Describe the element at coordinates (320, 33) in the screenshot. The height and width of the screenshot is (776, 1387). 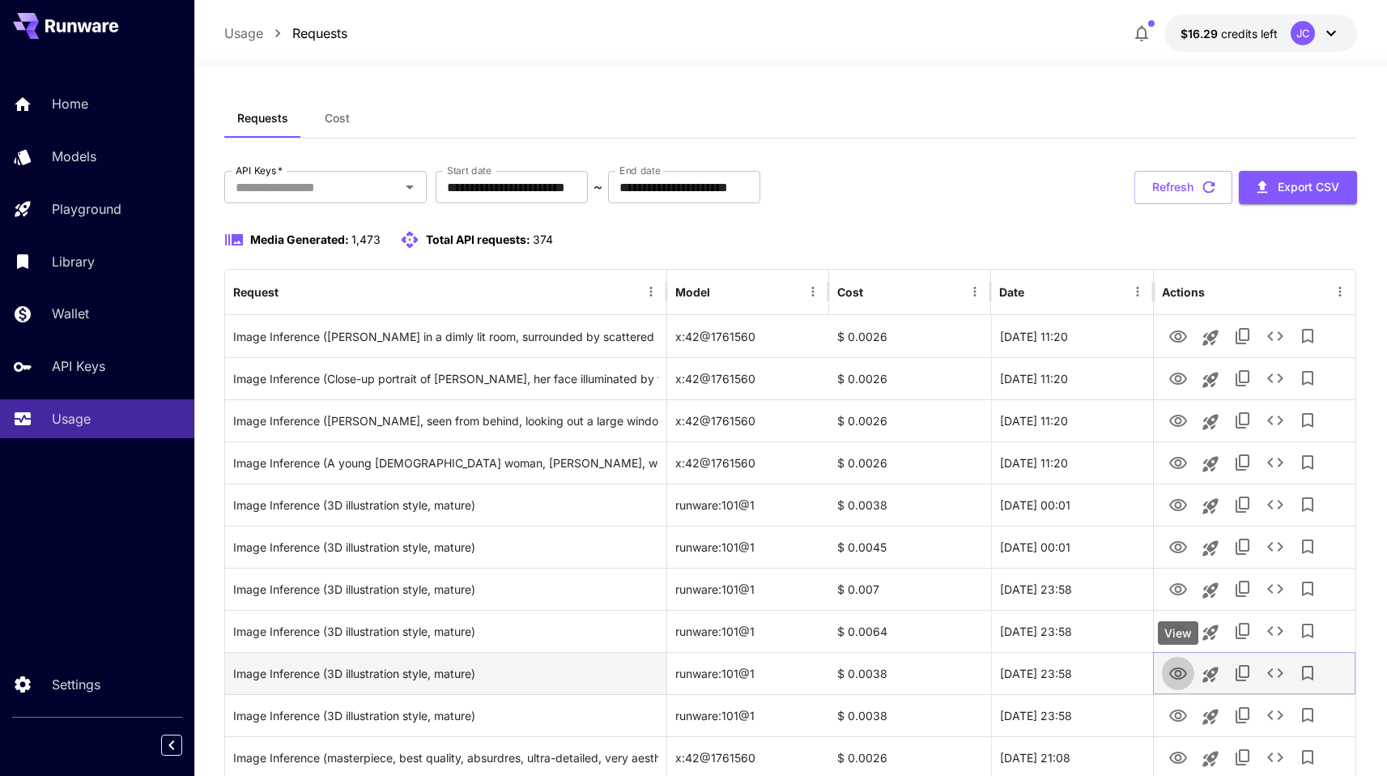
I see `p: Requests` at that location.